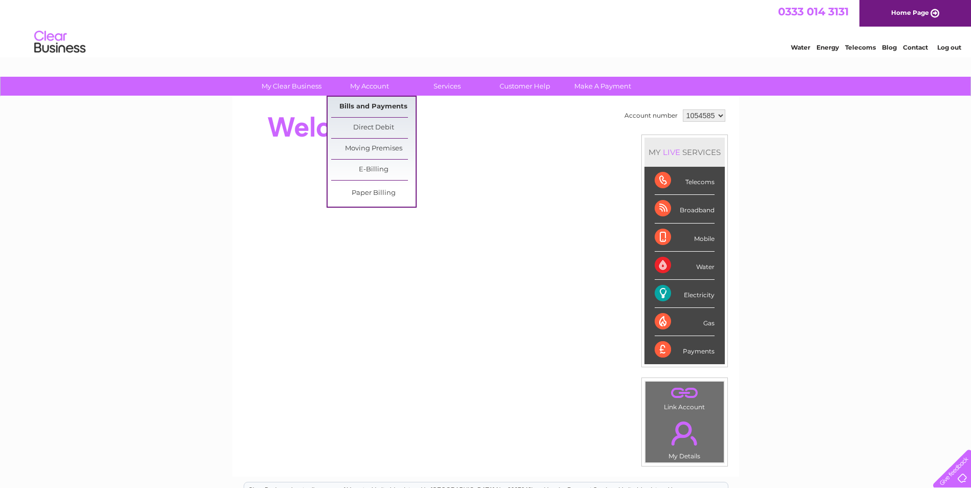  Describe the element at coordinates (813, 11) in the screenshot. I see `a: 0333 014 3131` at that location.